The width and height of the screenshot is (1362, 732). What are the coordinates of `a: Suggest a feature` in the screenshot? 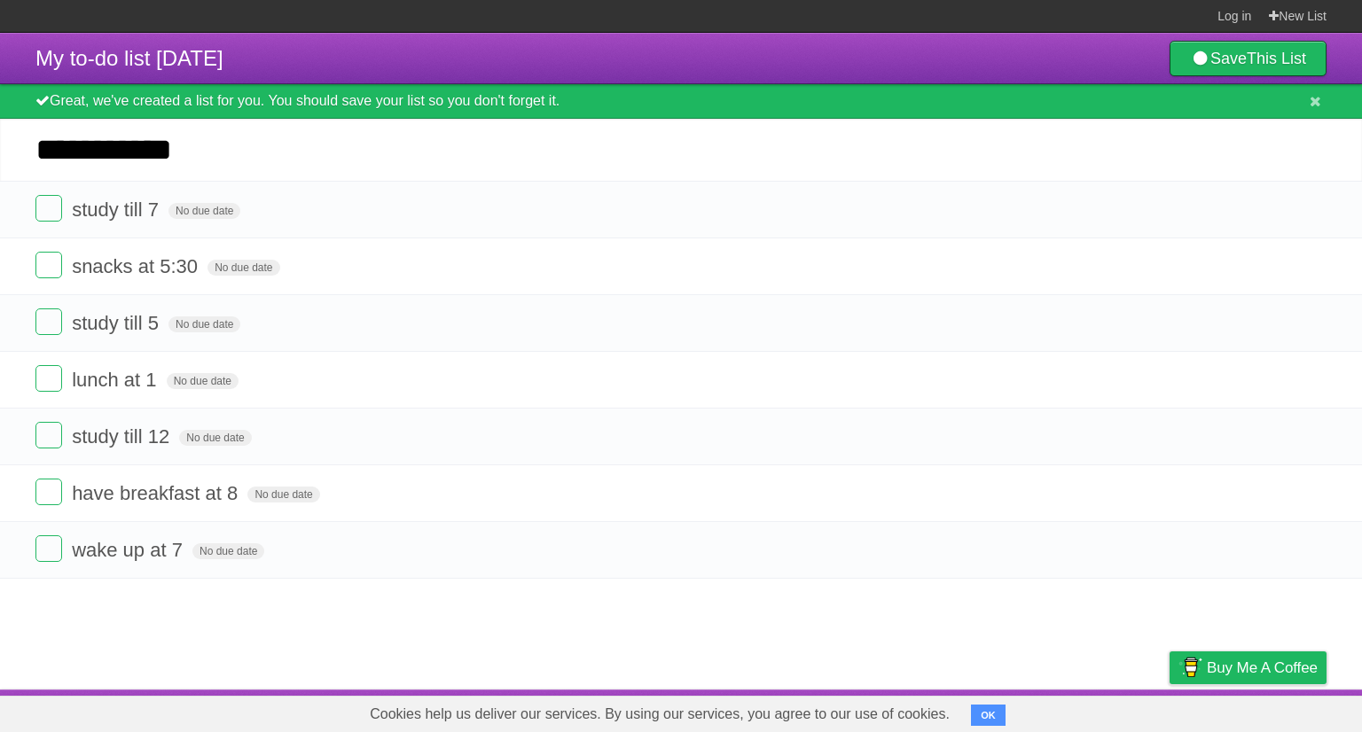 It's located at (1271, 711).